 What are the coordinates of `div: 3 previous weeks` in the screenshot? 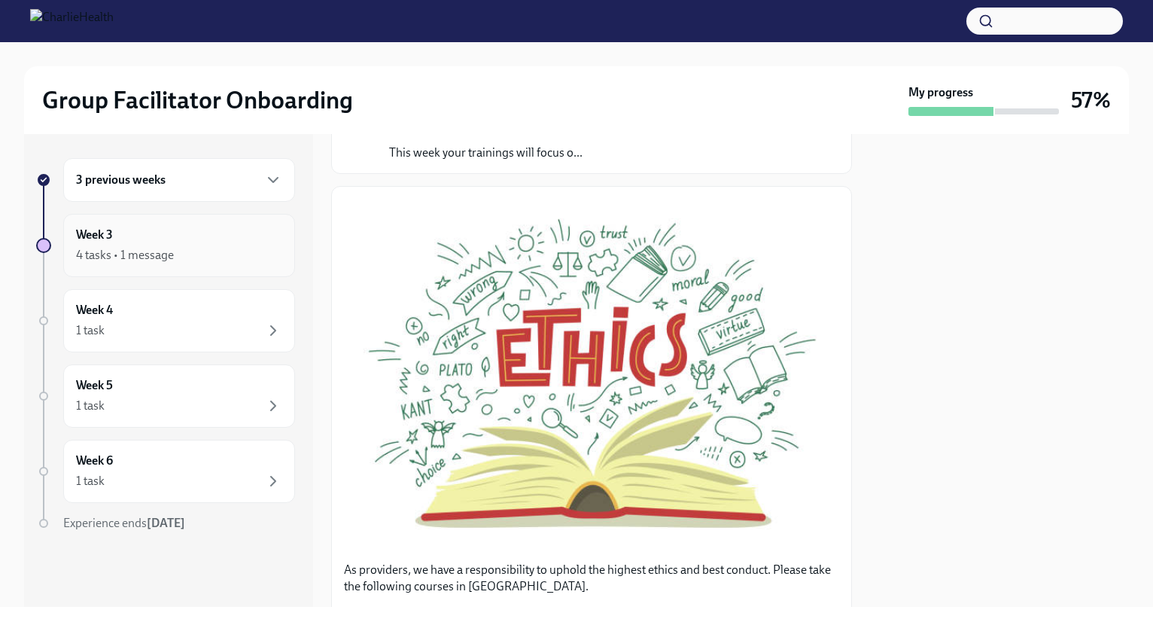 It's located at (179, 180).